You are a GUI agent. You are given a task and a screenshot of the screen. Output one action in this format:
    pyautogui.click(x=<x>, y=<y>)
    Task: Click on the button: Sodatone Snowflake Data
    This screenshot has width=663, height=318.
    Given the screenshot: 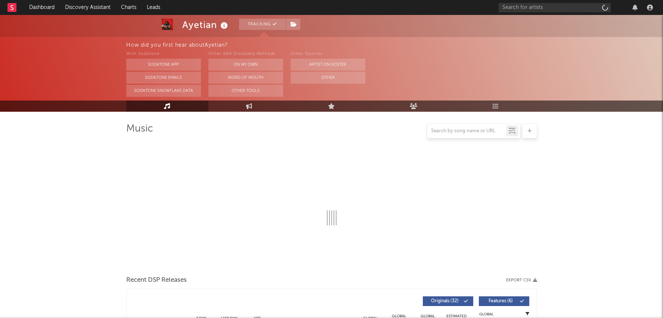 What is the action you would take?
    pyautogui.click(x=164, y=91)
    